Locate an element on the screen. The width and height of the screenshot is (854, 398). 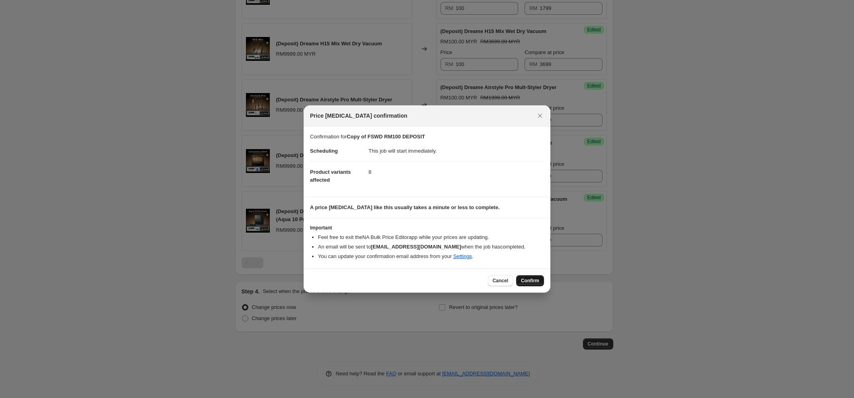
li: Feel free to exit the NA Bulk Price Editor app while your prices are updating. is located at coordinates (431, 238).